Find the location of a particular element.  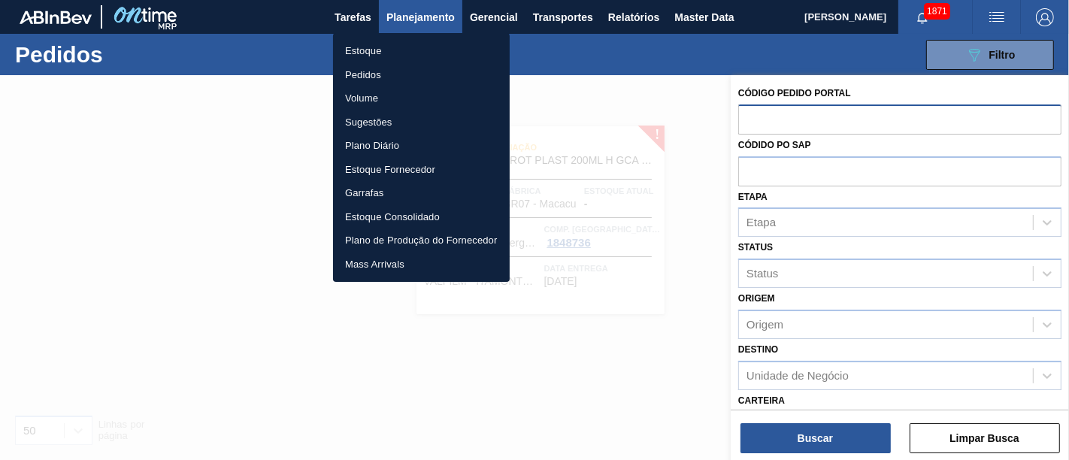

li: Garrafas is located at coordinates (421, 193).